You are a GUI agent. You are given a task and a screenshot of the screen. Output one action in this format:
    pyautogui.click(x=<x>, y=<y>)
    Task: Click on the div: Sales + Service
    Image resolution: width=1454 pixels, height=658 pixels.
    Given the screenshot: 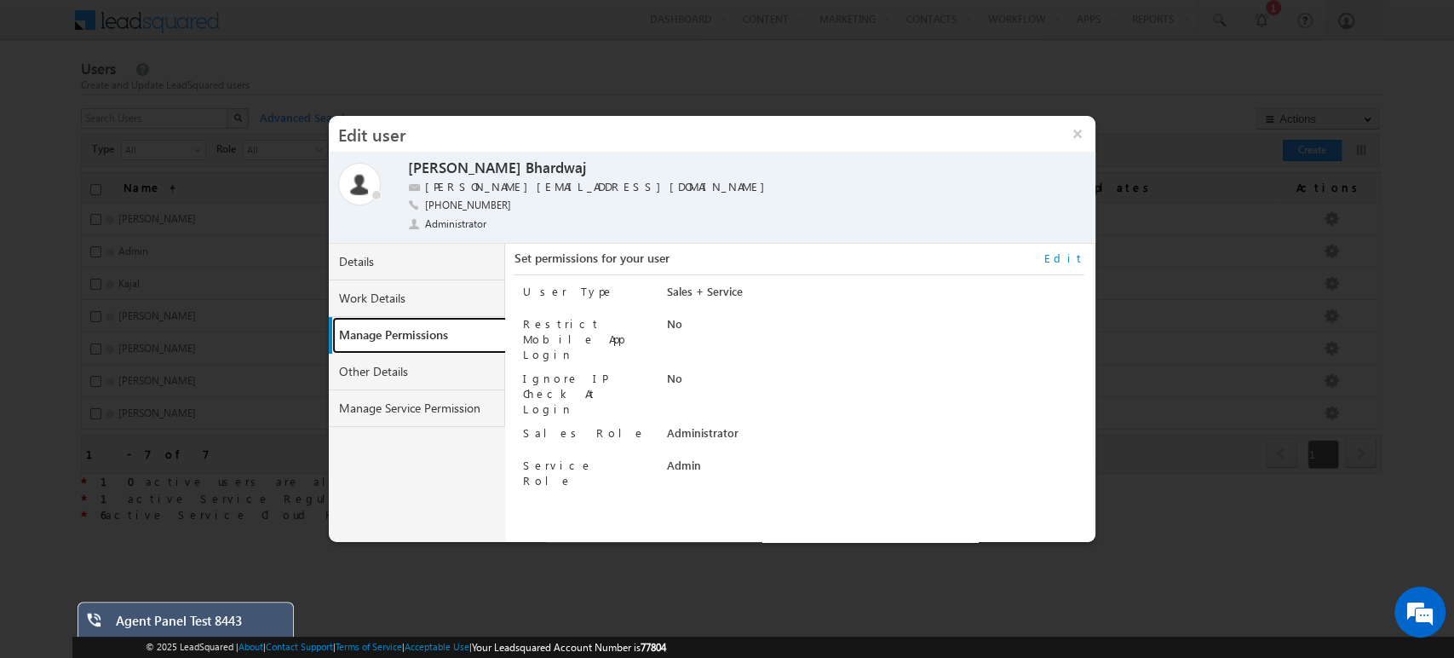 What is the action you would take?
    pyautogui.click(x=875, y=296)
    